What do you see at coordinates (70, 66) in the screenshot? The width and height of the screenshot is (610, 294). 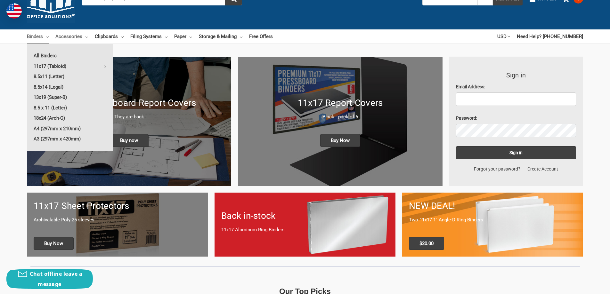 I see `a: 11x17 (Tabloid)` at bounding box center [70, 66].